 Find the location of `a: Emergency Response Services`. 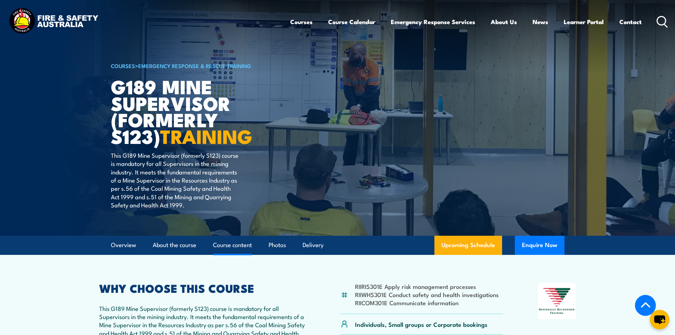

a: Emergency Response Services is located at coordinates (433, 22).